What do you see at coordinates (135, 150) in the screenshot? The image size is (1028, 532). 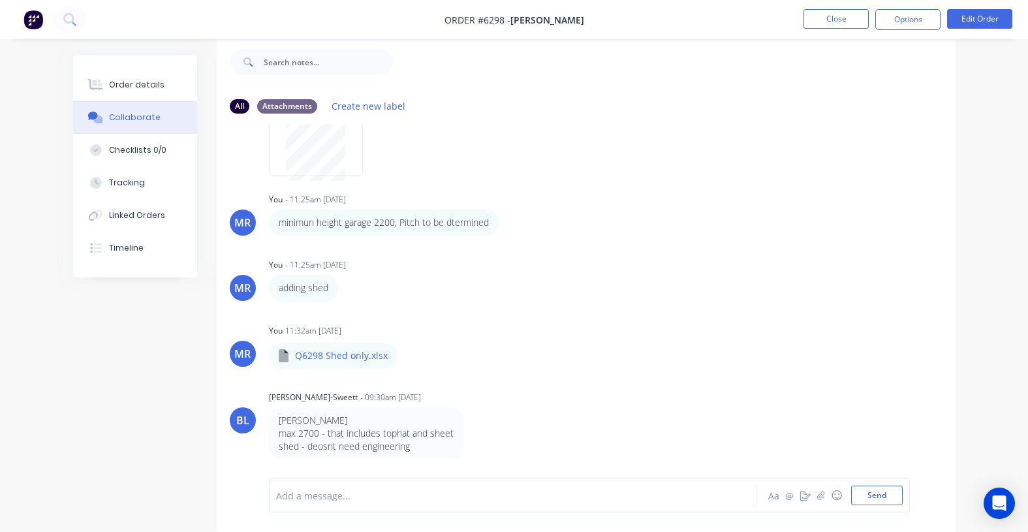 I see `button: Checklists 0/0` at bounding box center [135, 150].